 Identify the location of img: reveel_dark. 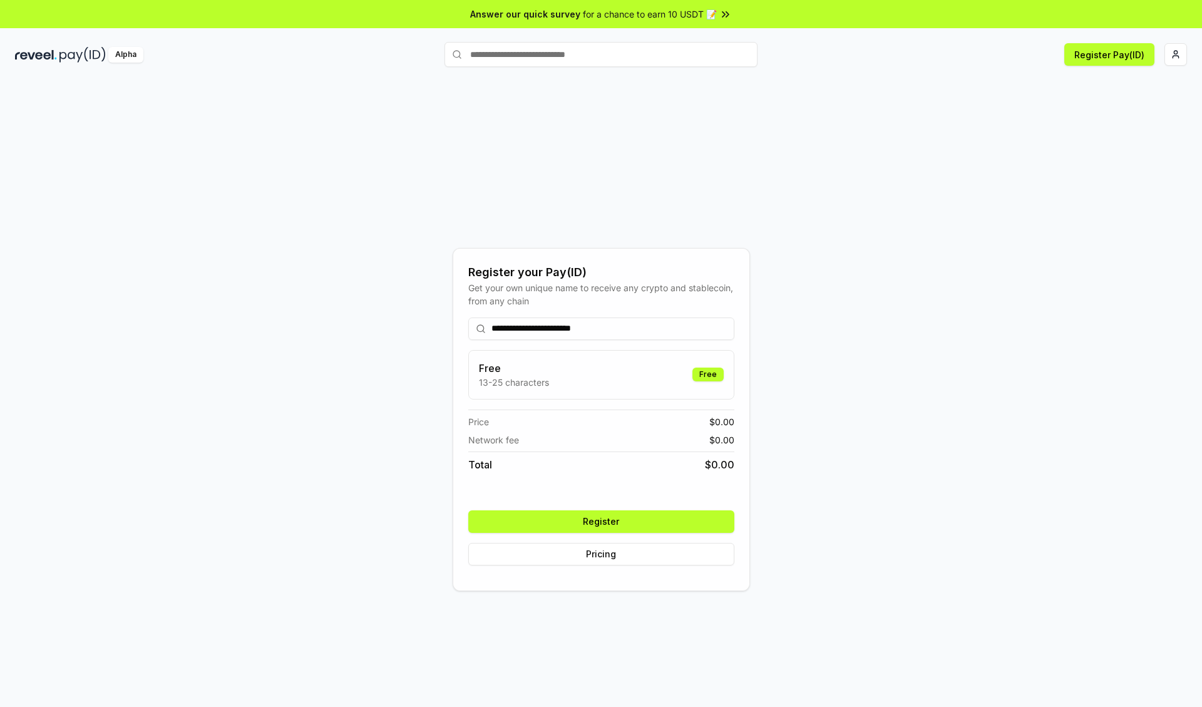
(36, 54).